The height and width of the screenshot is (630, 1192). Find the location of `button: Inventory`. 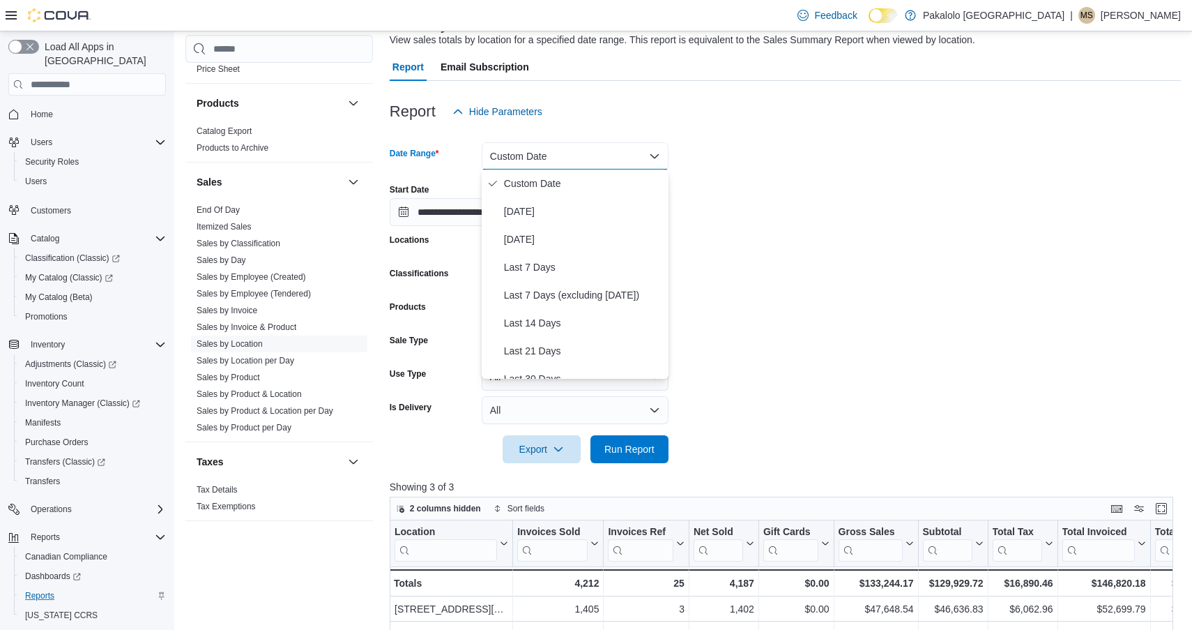

button: Inventory is located at coordinates (87, 344).